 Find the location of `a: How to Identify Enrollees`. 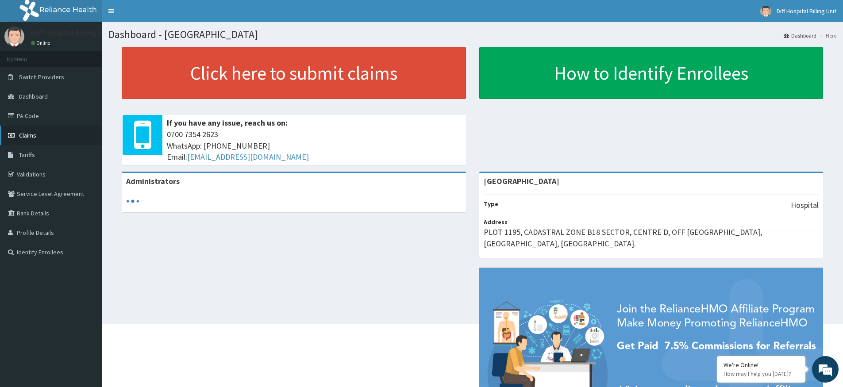

a: How to Identify Enrollees is located at coordinates (651, 73).